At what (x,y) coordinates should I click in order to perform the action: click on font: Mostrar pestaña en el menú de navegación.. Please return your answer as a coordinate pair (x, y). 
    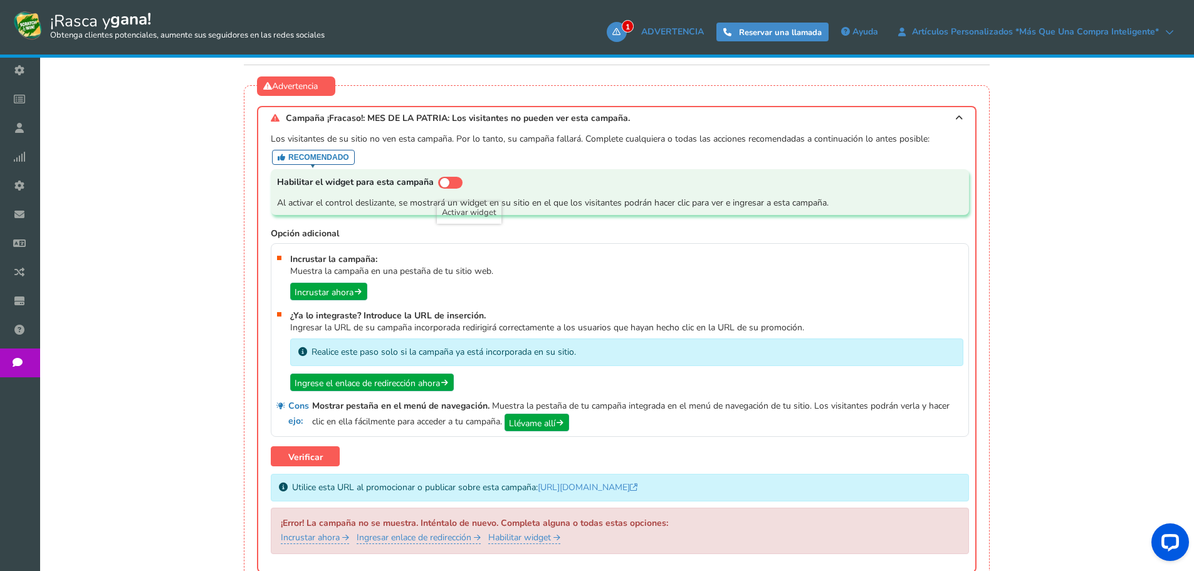
    Looking at the image, I should click on (400, 405).